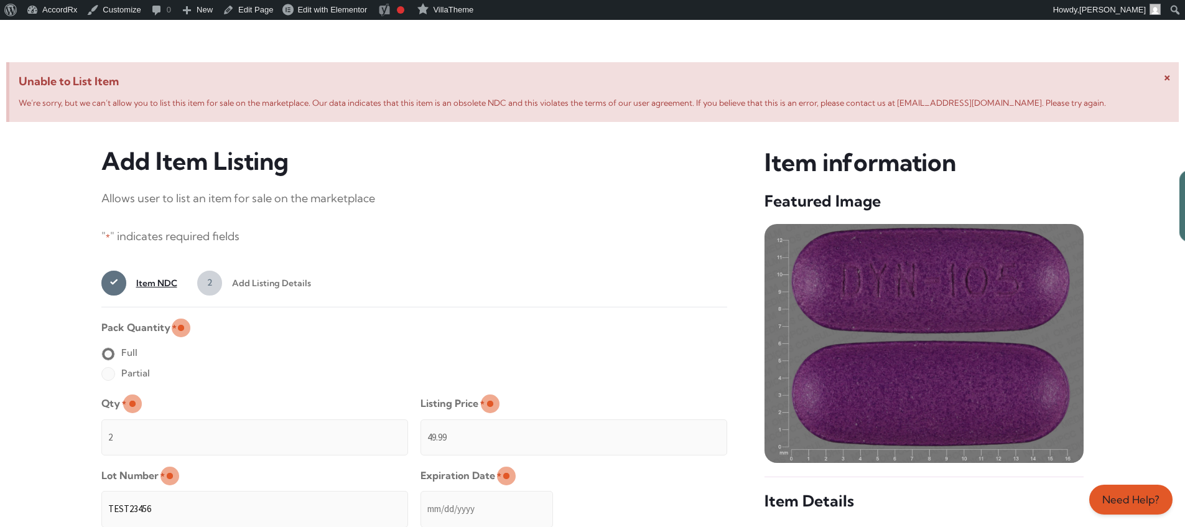 The height and width of the screenshot is (527, 1185). Describe the element at coordinates (461, 475) in the screenshot. I see `label: Expiration Date` at that location.